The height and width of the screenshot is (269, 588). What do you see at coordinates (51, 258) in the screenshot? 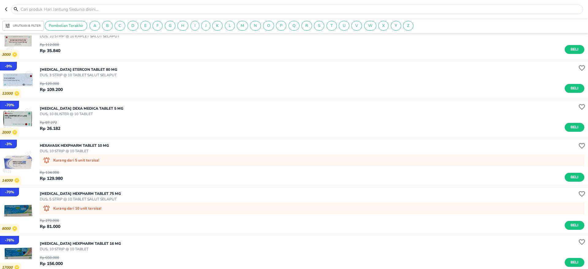
I see `p: Rp 650.000` at bounding box center [51, 258].